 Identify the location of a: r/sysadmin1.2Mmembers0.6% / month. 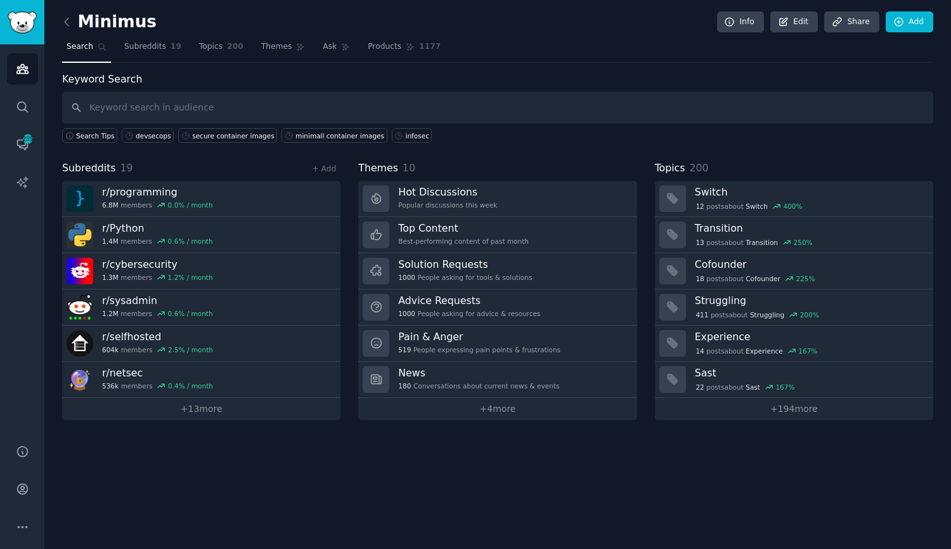
(201, 307).